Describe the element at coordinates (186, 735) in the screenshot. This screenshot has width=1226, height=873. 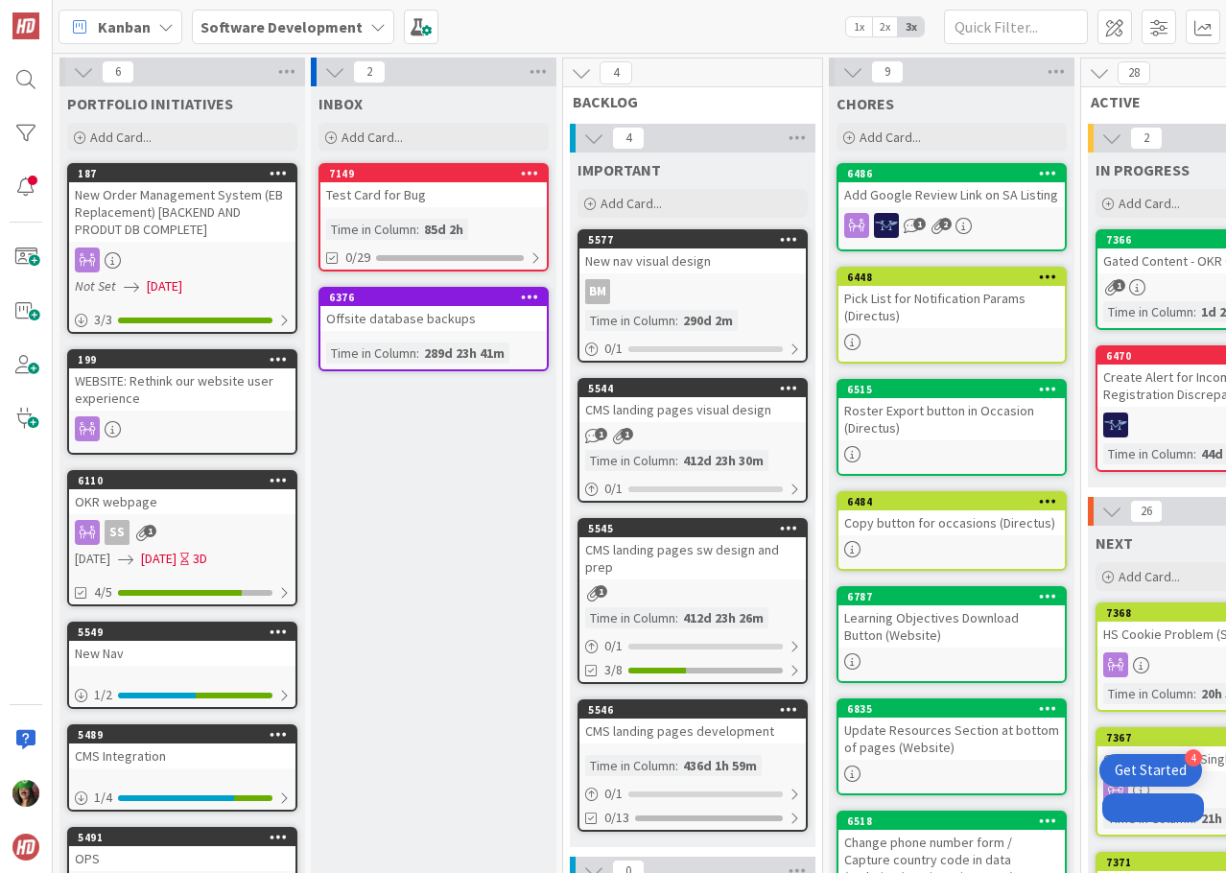
I see `div: 5489` at that location.